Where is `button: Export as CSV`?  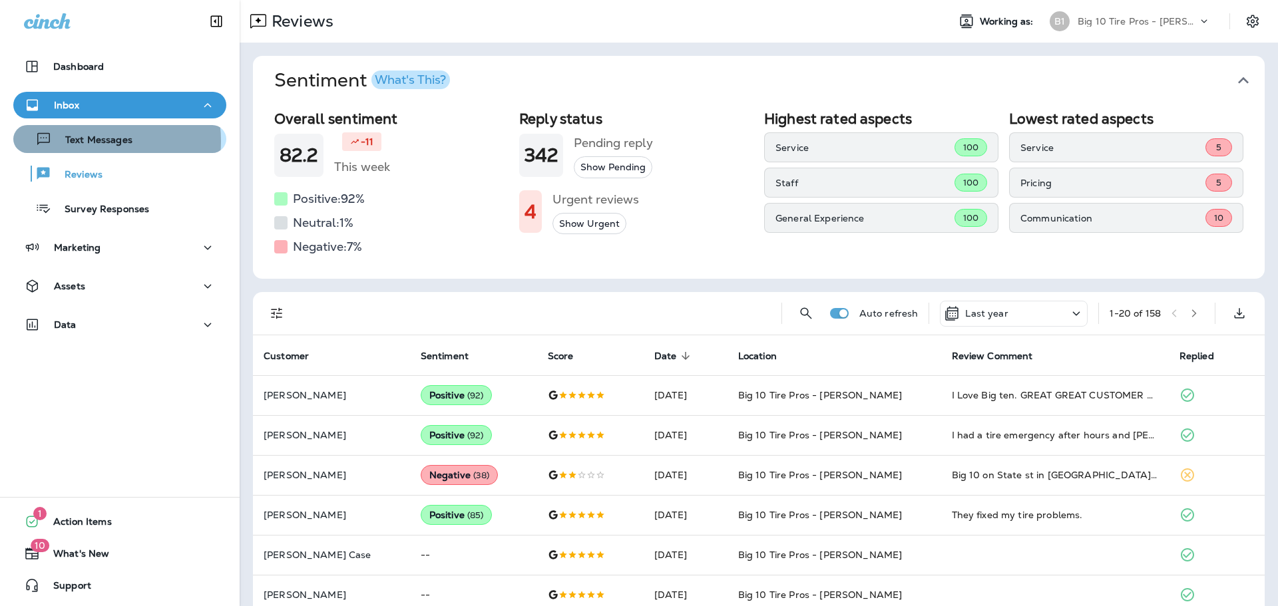
button: Export as CSV is located at coordinates (1240, 314).